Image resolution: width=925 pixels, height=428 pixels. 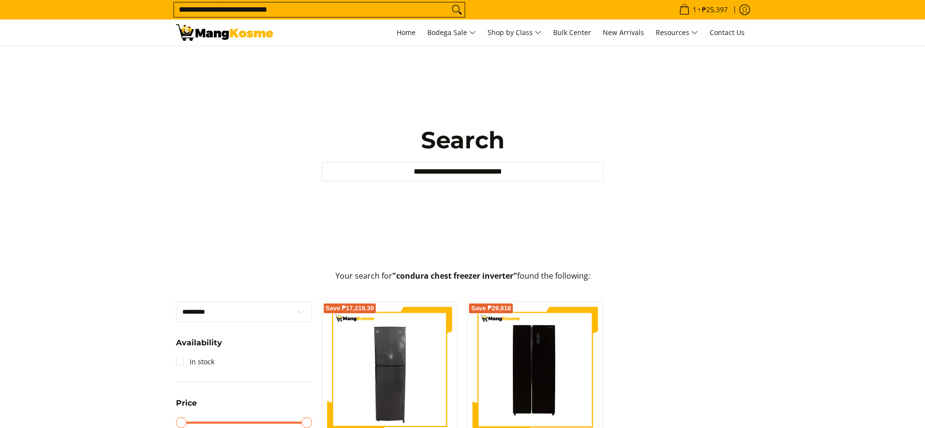 I want to click on span: Bodega Sale, so click(x=451, y=33).